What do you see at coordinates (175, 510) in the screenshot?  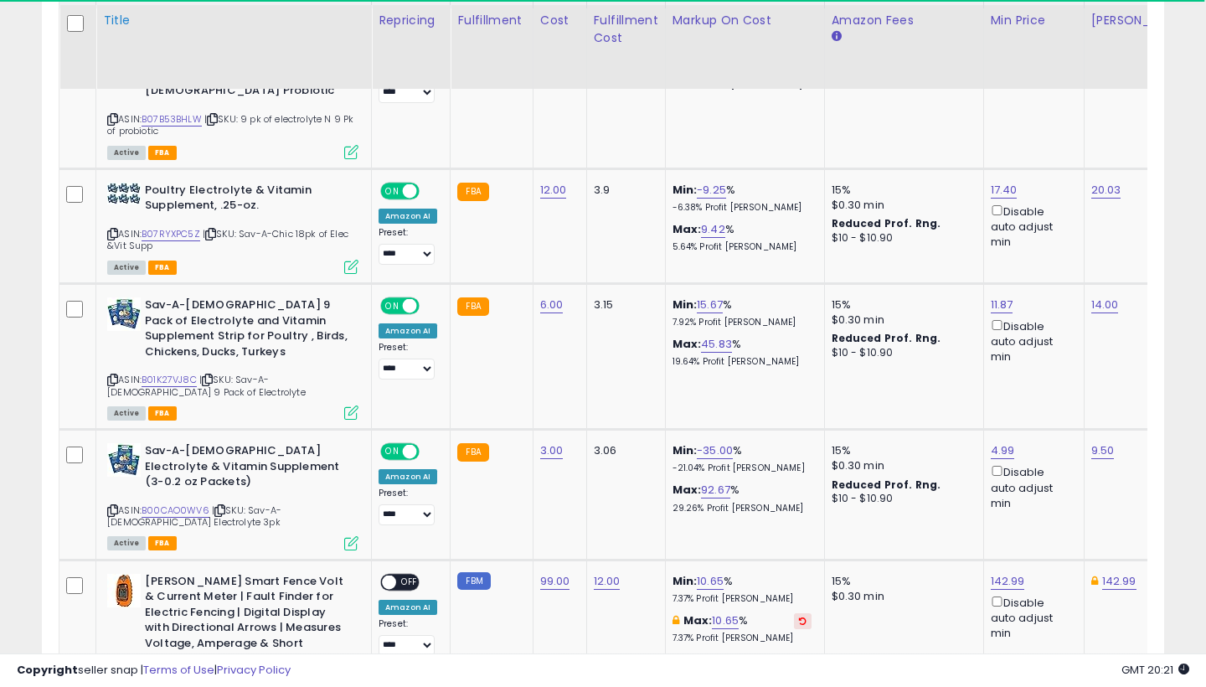 I see `a: B00CAO0WV6` at bounding box center [175, 510].